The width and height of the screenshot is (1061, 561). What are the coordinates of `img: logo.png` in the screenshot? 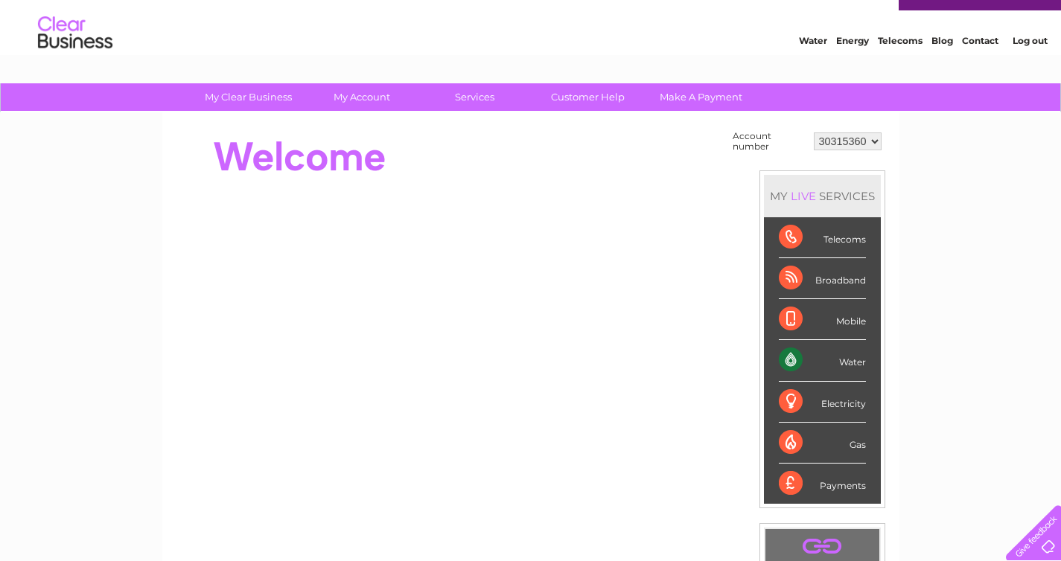 It's located at (75, 61).